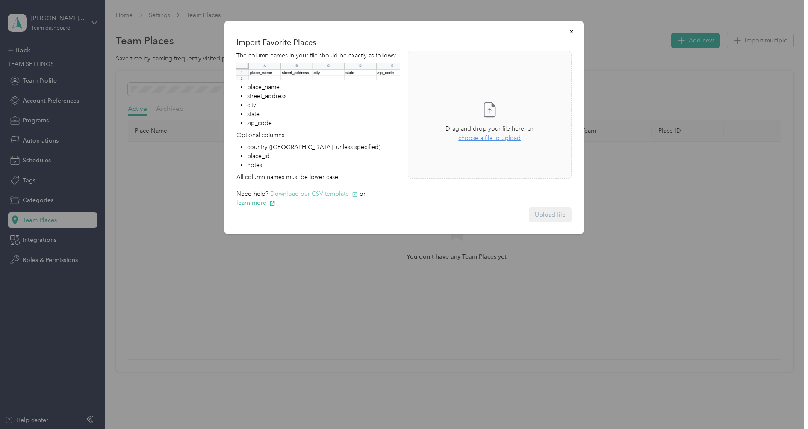 The height and width of the screenshot is (429, 808). I want to click on div: Import Favorite Places, so click(318, 42).